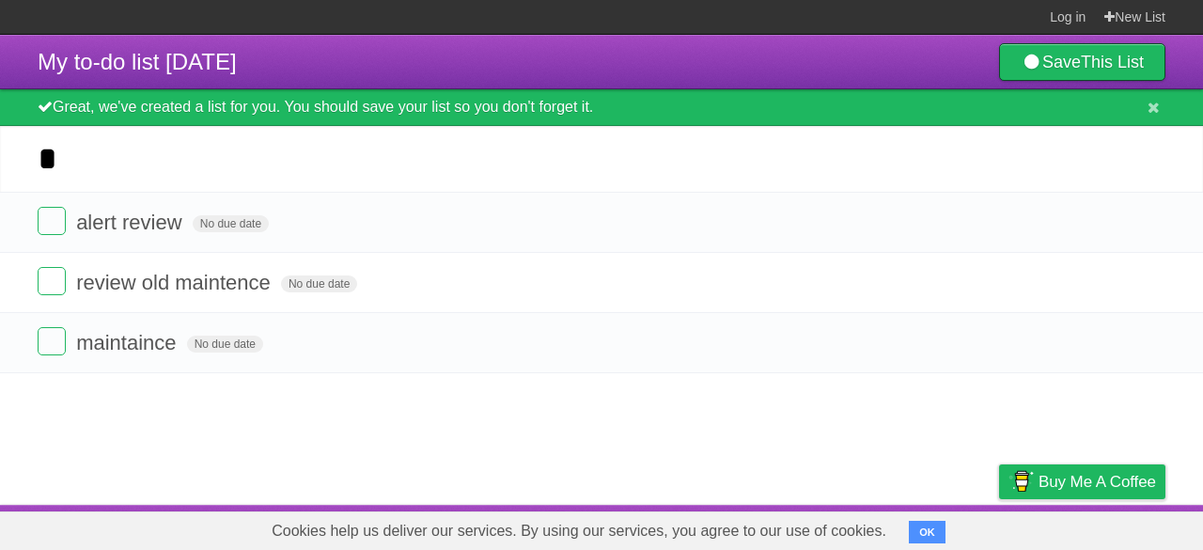 The height and width of the screenshot is (550, 1203). I want to click on b: This List, so click(1111, 62).